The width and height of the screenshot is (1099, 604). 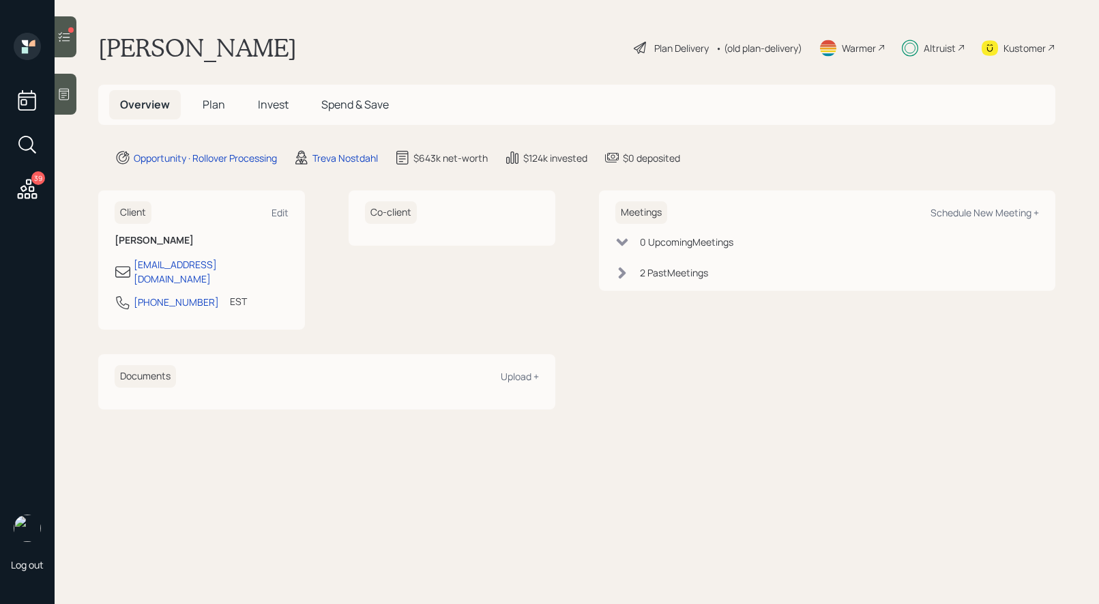 What do you see at coordinates (686, 242) in the screenshot?
I see `div: 0 Upcoming Meeting s` at bounding box center [686, 242].